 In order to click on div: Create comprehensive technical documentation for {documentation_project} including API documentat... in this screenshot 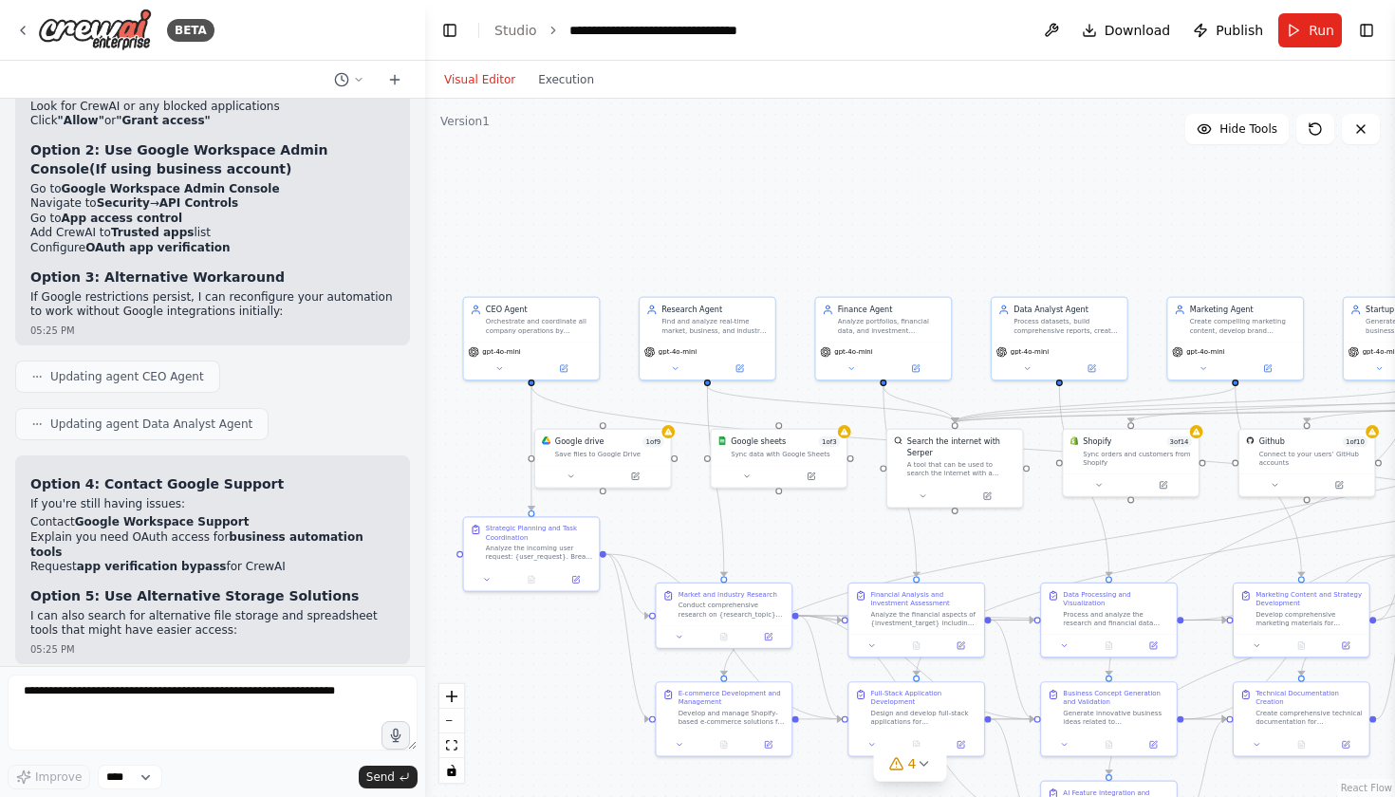, I will do `click(1309, 718)`.